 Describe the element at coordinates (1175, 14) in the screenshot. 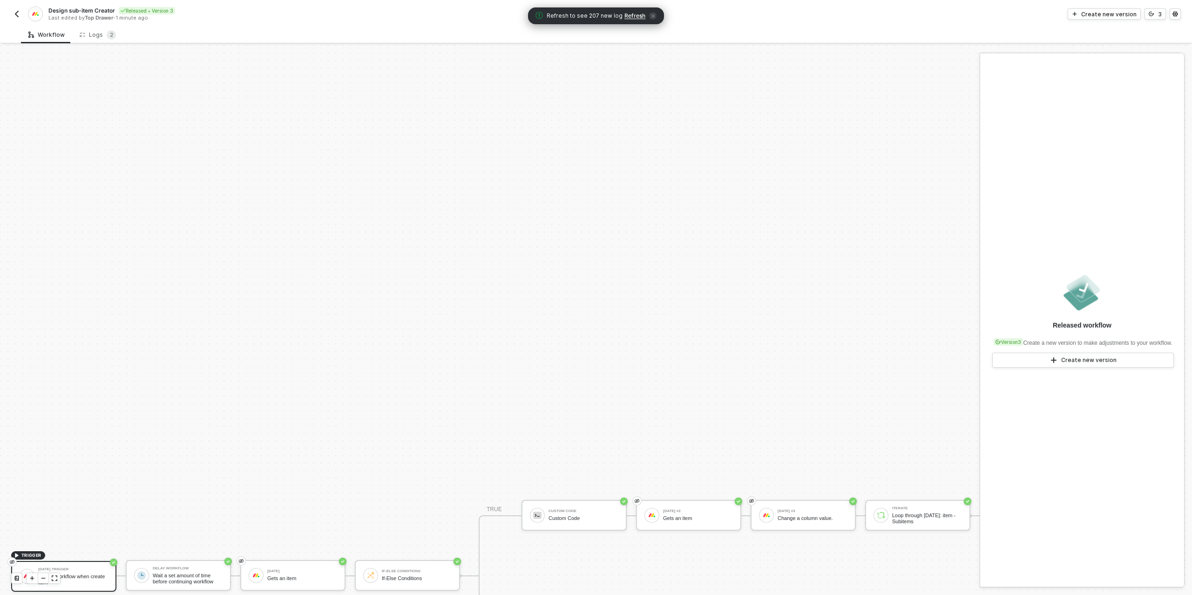

I see `span: icon-settings` at that location.